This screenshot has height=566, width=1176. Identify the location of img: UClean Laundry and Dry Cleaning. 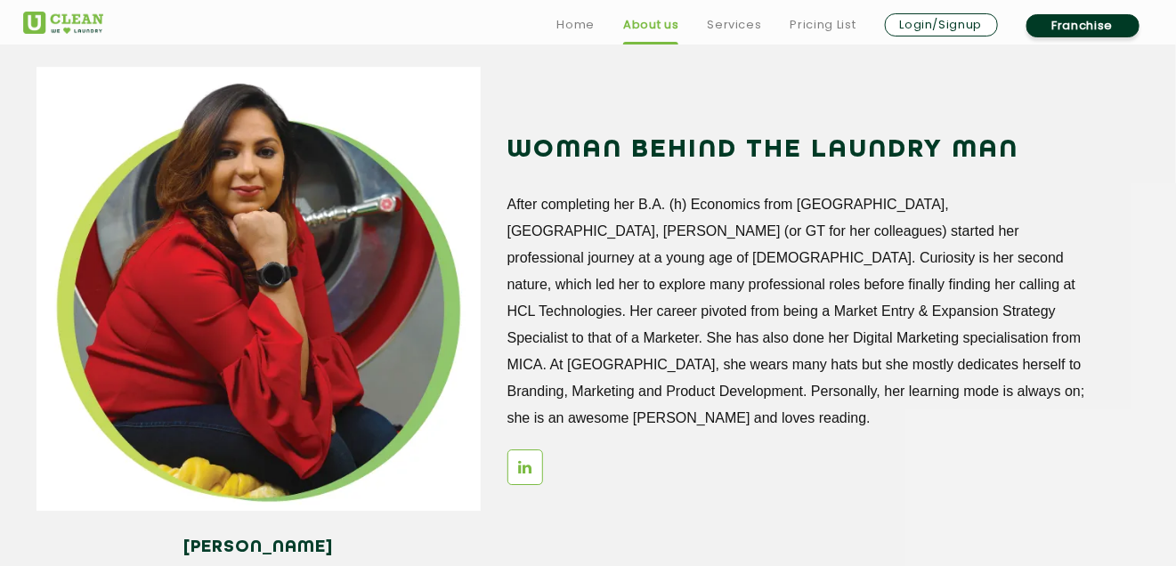
(63, 22).